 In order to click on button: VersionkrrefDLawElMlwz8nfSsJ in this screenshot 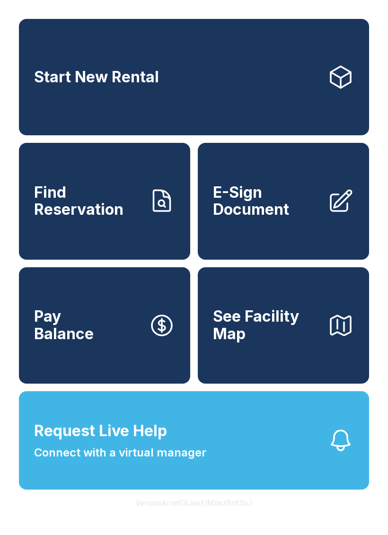, I will do `click(194, 503)`.